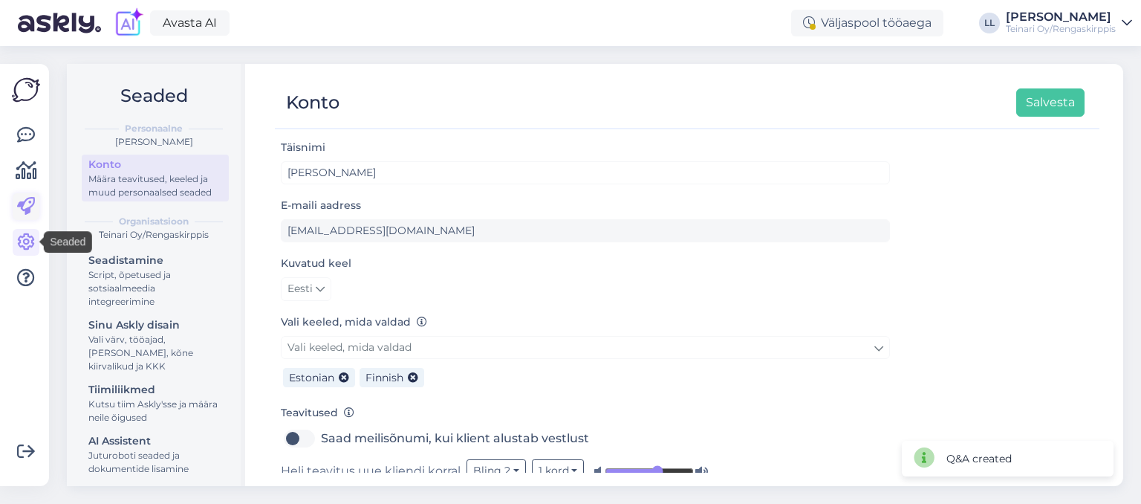 The image size is (1141, 504). Describe the element at coordinates (867, 23) in the screenshot. I see `div: Väljaspool tööaega` at that location.